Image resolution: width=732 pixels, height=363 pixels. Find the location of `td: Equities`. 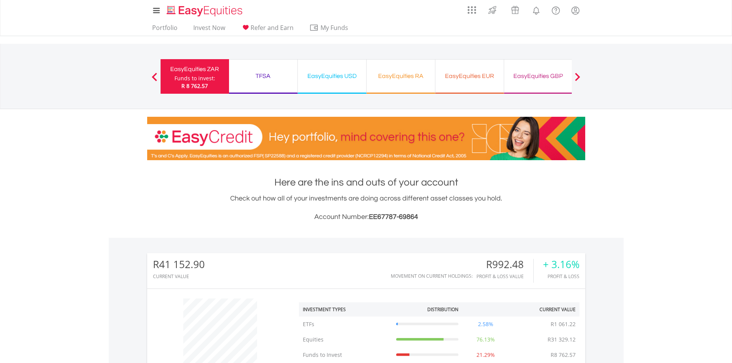

td: Equities is located at coordinates (346, 340).